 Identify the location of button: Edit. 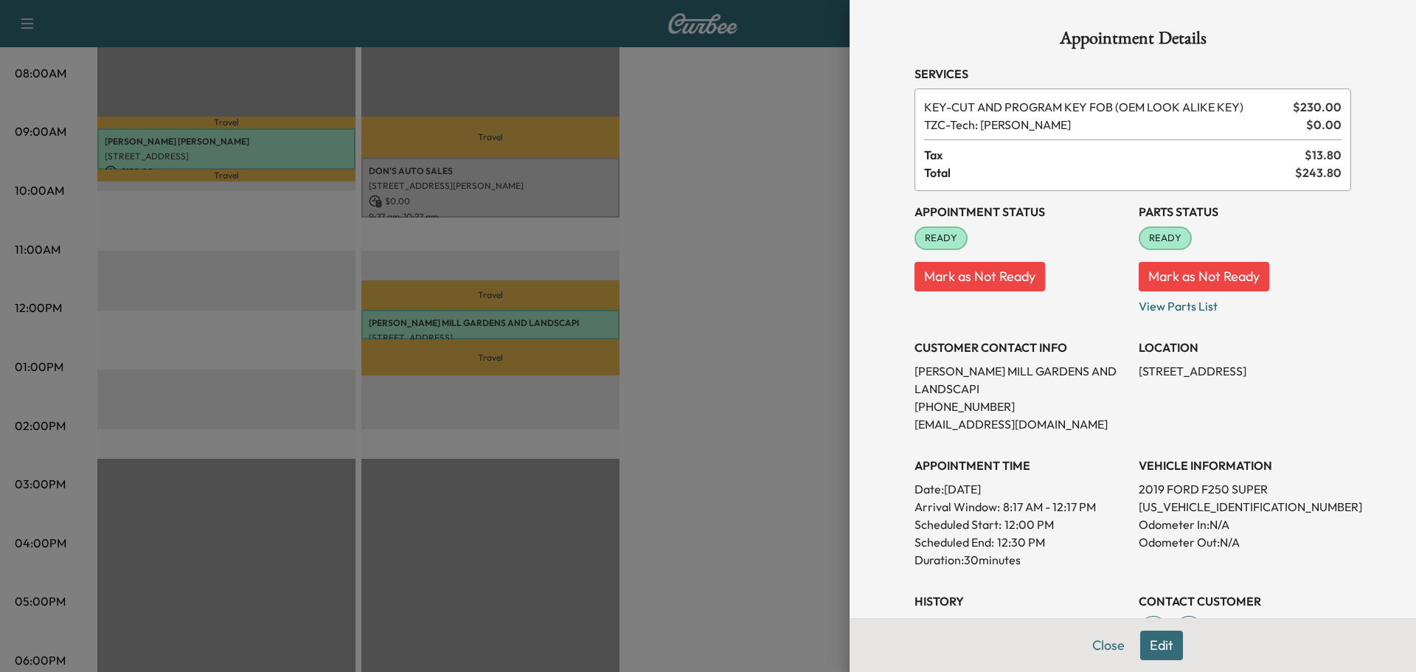
(1161, 645).